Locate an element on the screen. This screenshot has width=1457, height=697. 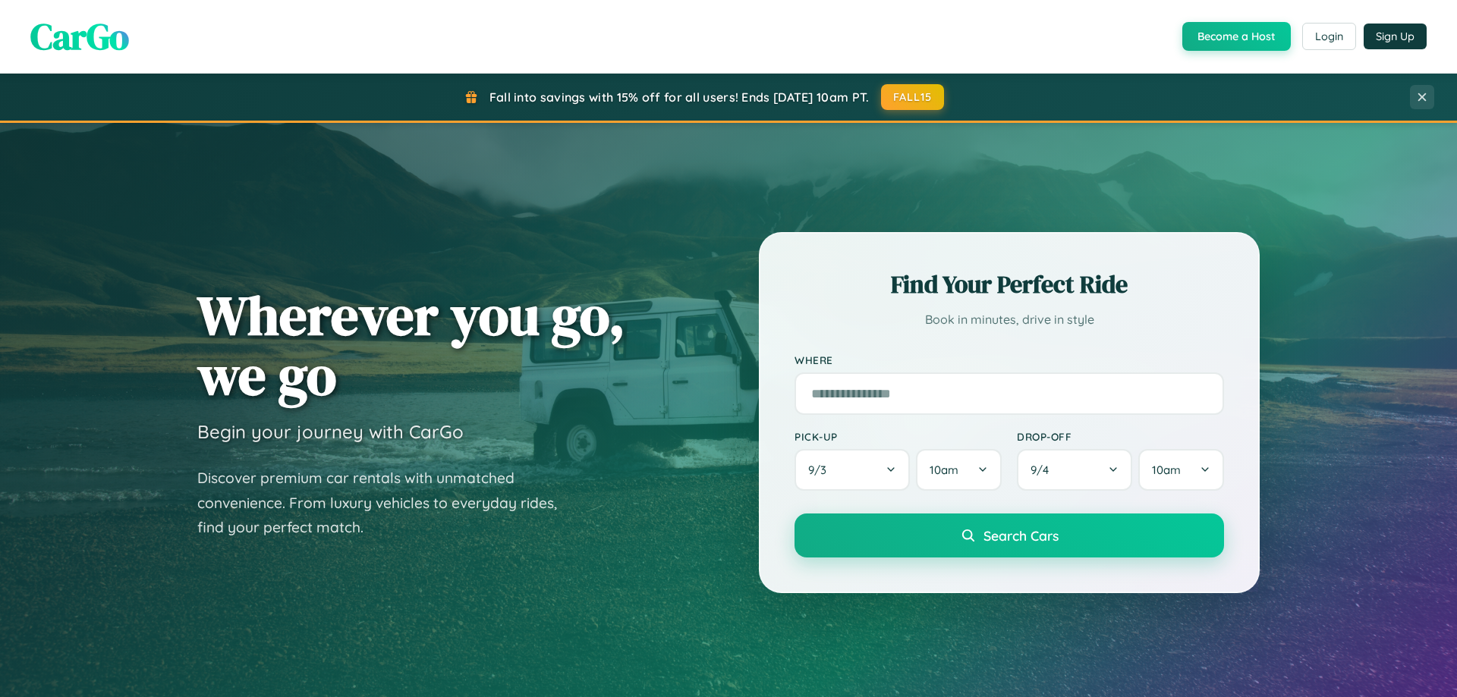
button: Become a Host is located at coordinates (1236, 36).